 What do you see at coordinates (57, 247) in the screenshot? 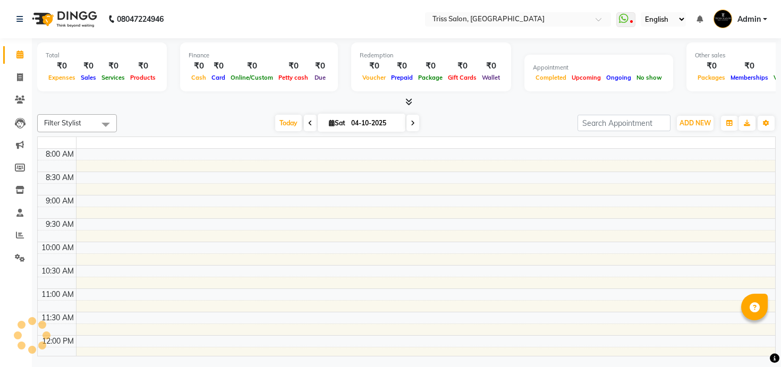
I see `div: 10:00 AM` at bounding box center [57, 247].